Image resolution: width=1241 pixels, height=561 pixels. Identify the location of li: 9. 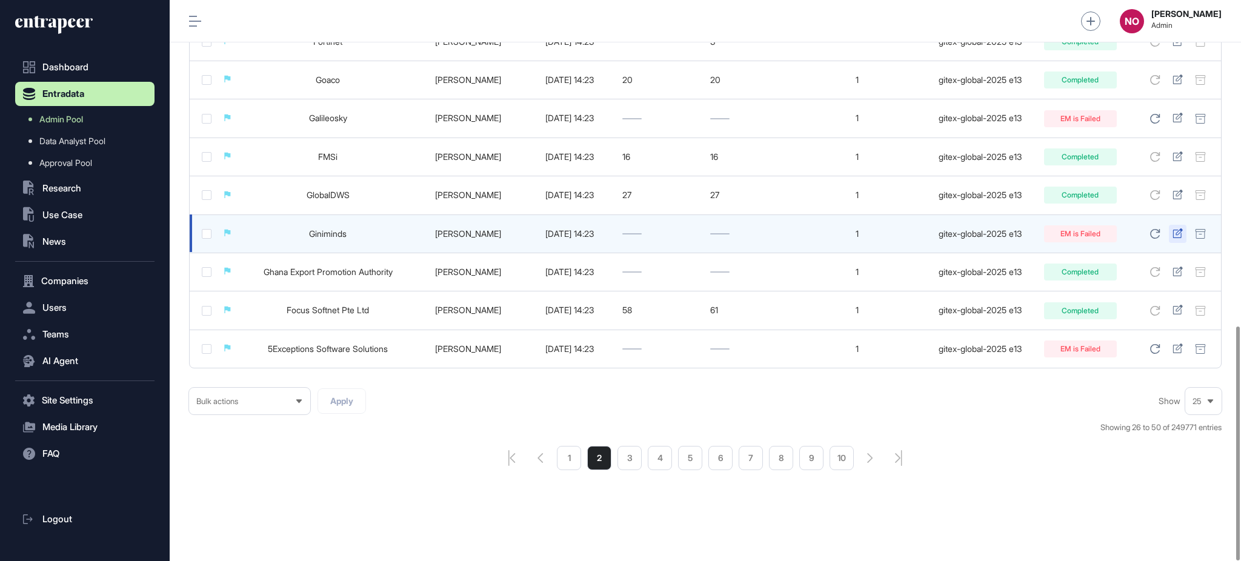
(811, 458).